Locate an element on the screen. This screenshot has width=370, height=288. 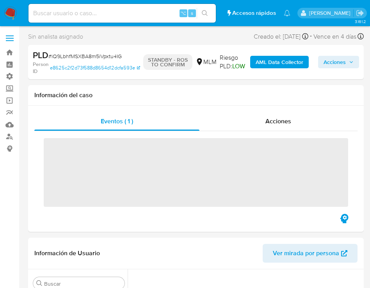
b: Person ID is located at coordinates (41, 67).